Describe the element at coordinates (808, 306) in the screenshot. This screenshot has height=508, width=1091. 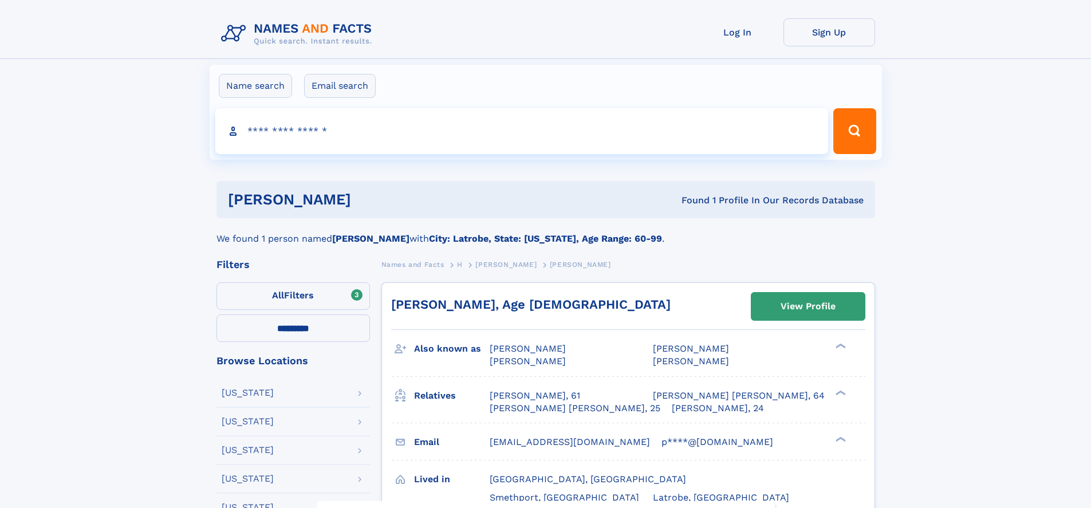
I see `div: View Profile` at that location.